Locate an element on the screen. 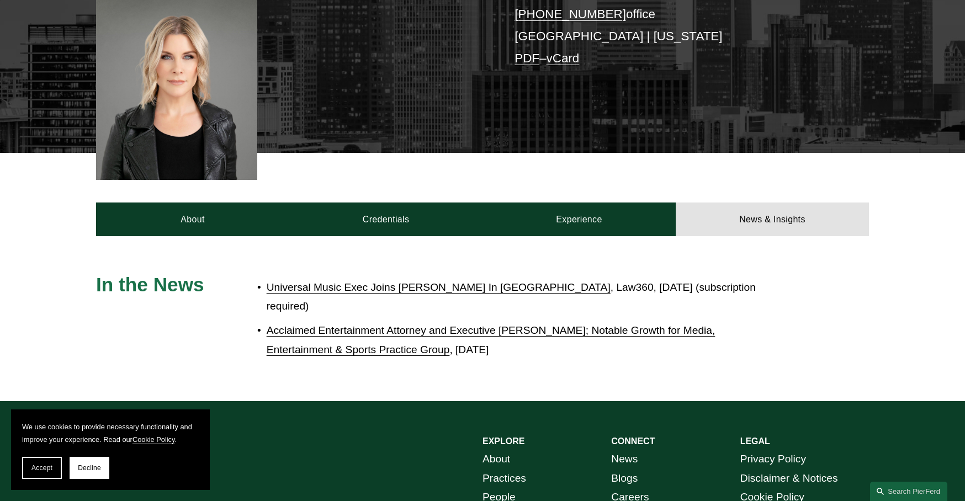 The image size is (965, 501). p: We use cookies to provide necessary functionality and improve your experience. Read our . is located at coordinates (110, 433).